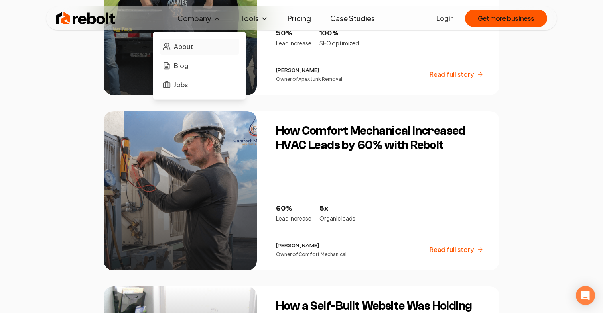 Image resolution: width=603 pixels, height=313 pixels. Describe the element at coordinates (254, 18) in the screenshot. I see `button: Tools` at that location.